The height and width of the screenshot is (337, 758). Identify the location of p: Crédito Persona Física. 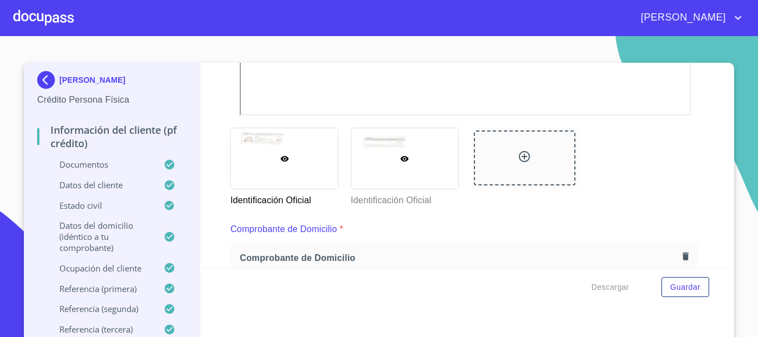
(111, 100).